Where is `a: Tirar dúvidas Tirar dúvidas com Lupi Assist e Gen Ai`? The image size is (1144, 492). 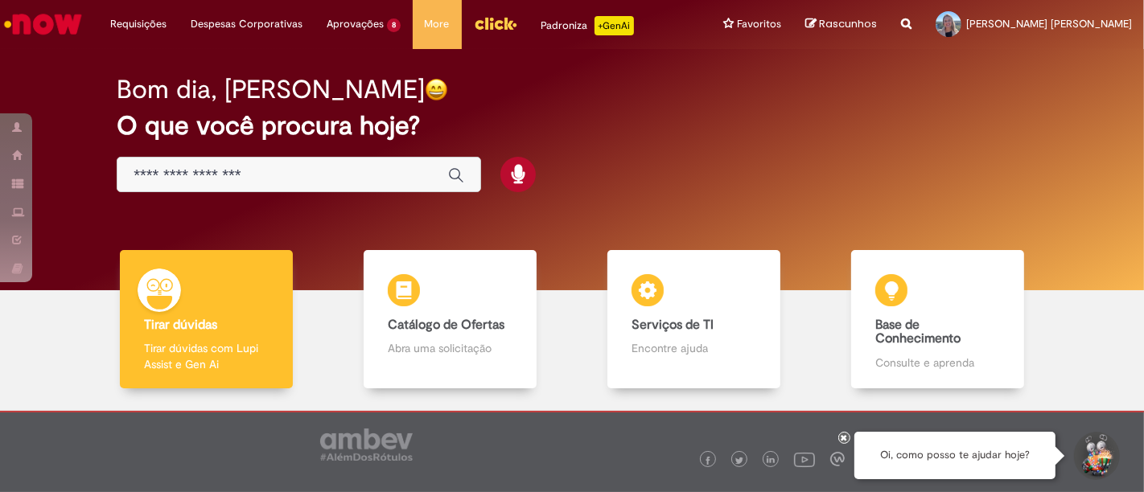 a: Tirar dúvidas Tirar dúvidas com Lupi Assist e Gen Ai is located at coordinates (206, 319).